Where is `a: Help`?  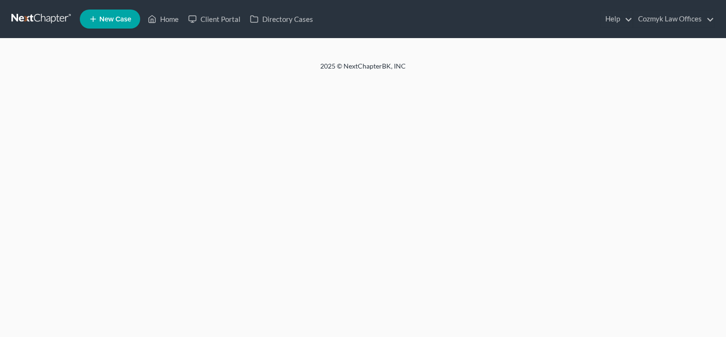 a: Help is located at coordinates (617, 19).